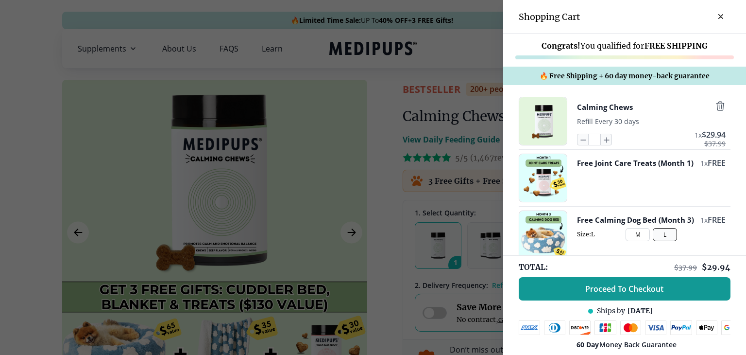 The width and height of the screenshot is (746, 355). Describe the element at coordinates (635, 163) in the screenshot. I see `button: Free Joint Care Treats (Month 1)` at that location.